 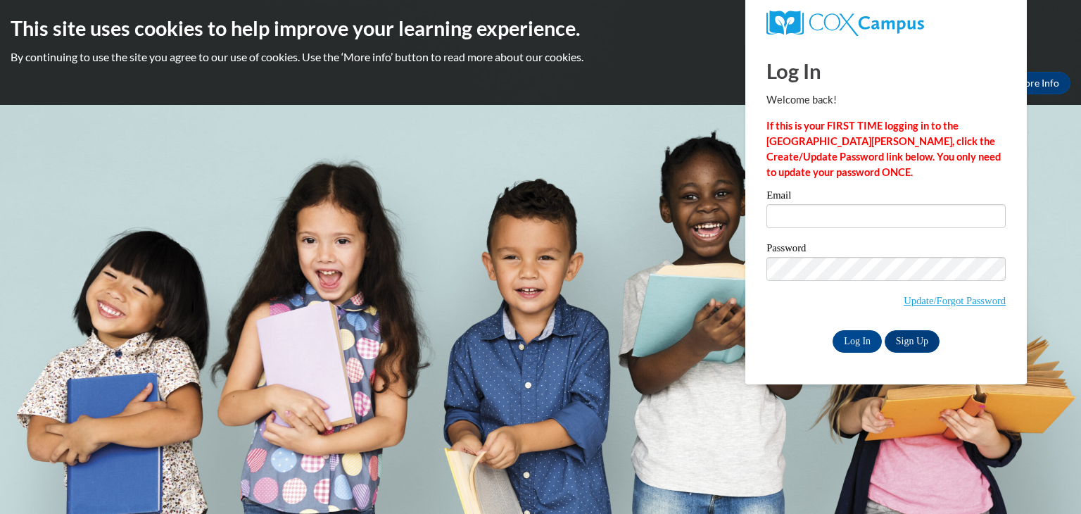 I want to click on img: COX Campus, so click(x=846, y=23).